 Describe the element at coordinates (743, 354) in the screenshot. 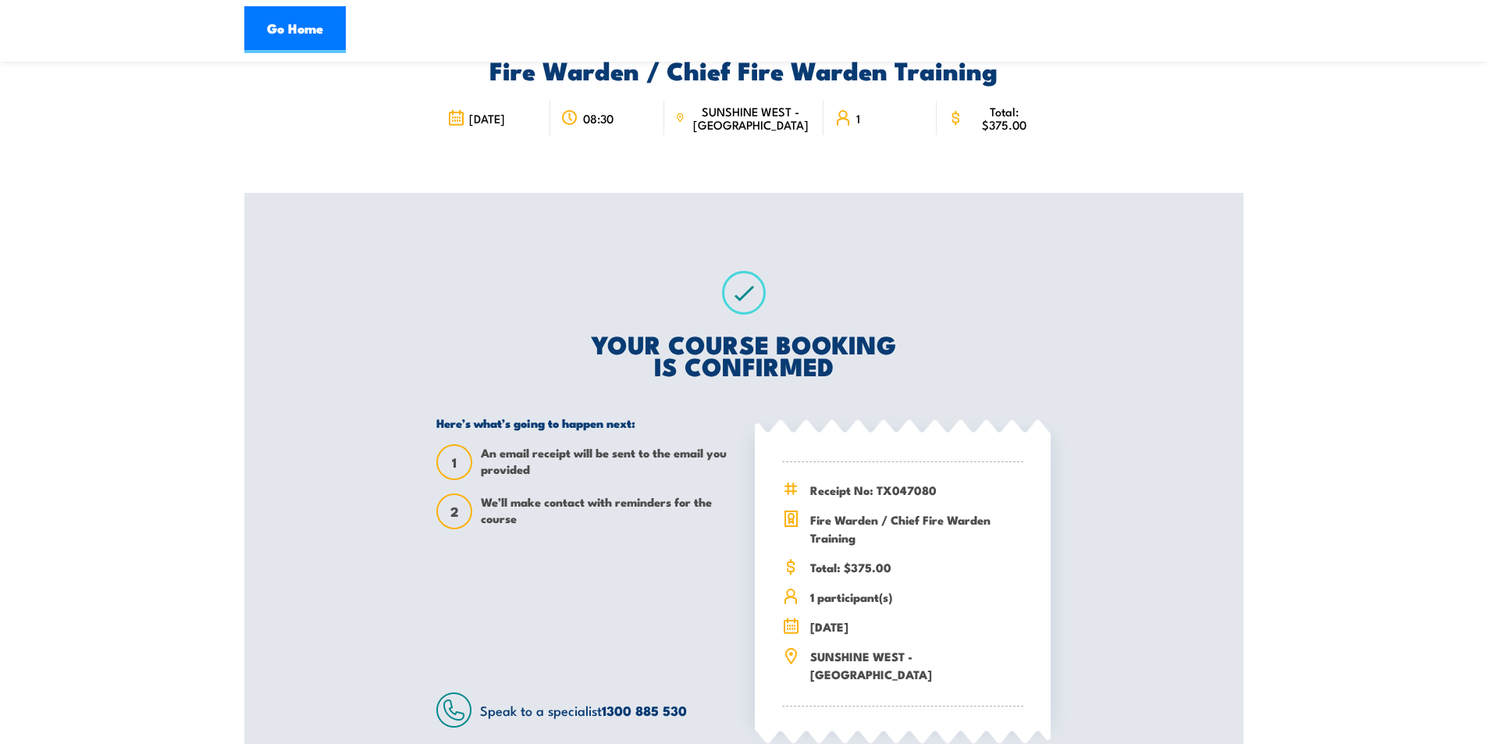

I see `h2: YOUR COURSE BOOKING IS CONFIRMED` at that location.